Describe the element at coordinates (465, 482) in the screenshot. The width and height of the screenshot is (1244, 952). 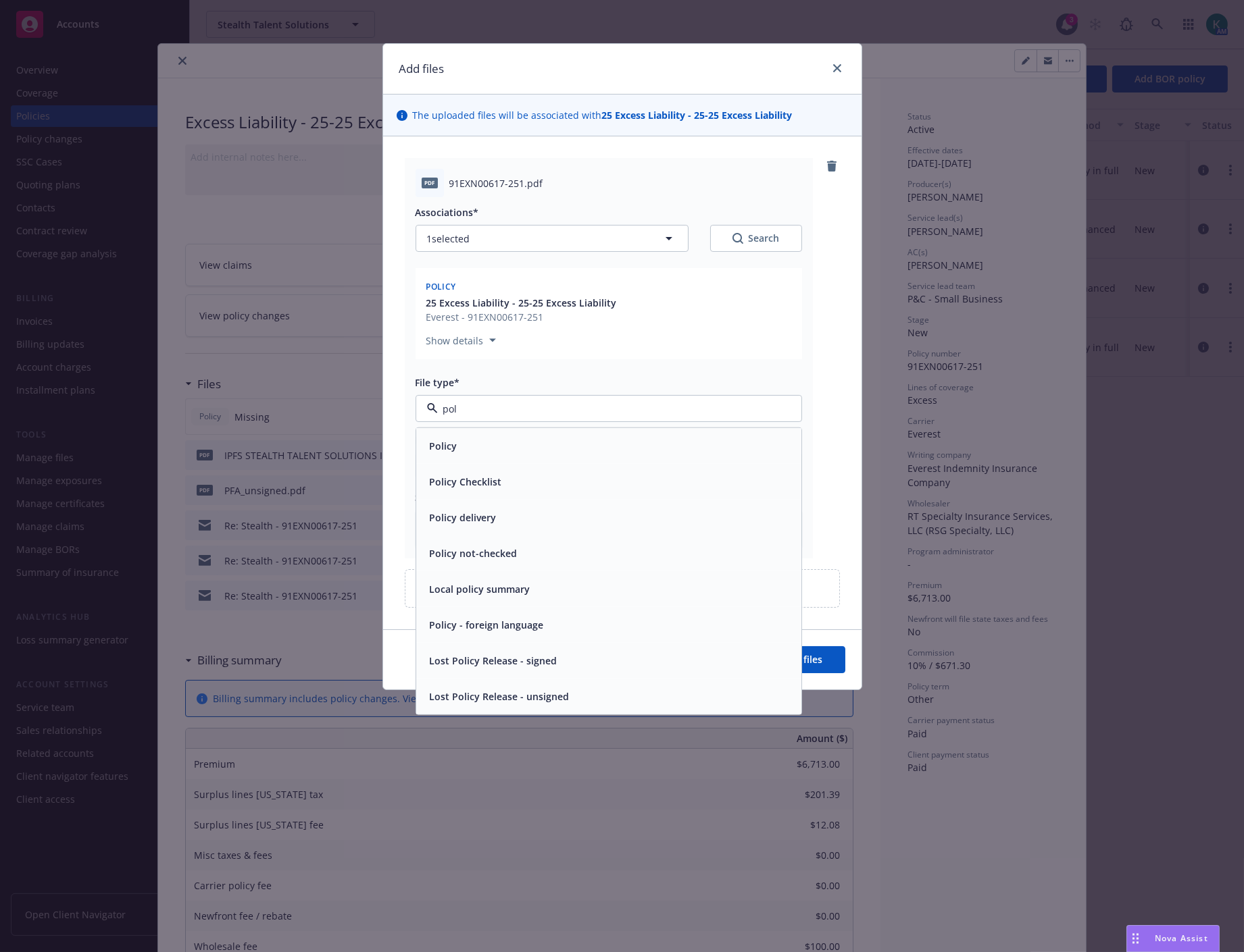
I see `span: Policy Checklist` at that location.